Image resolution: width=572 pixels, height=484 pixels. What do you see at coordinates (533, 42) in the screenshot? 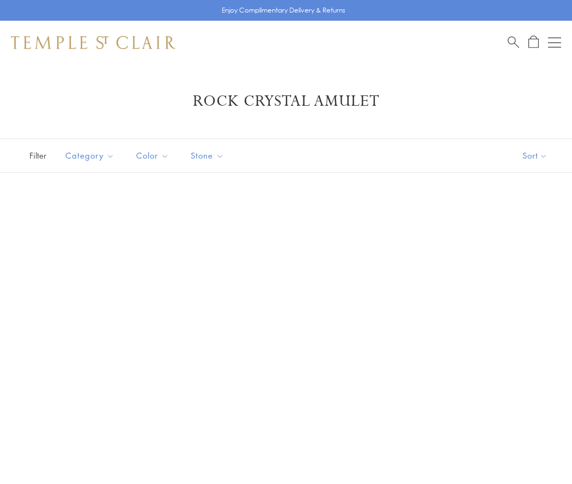
I see `a: Open Shopping Bag` at bounding box center [533, 42].